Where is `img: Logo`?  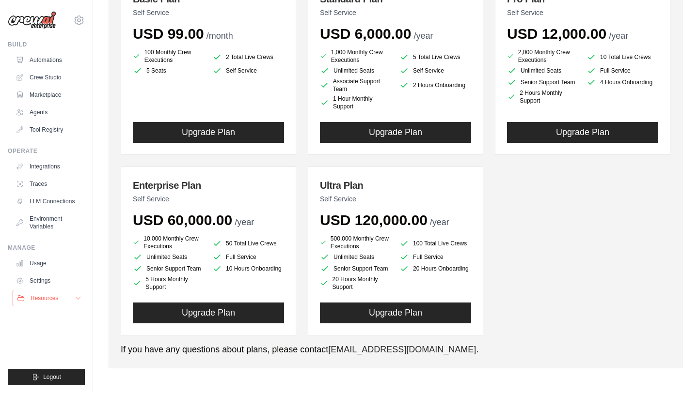
img: Logo is located at coordinates (32, 20).